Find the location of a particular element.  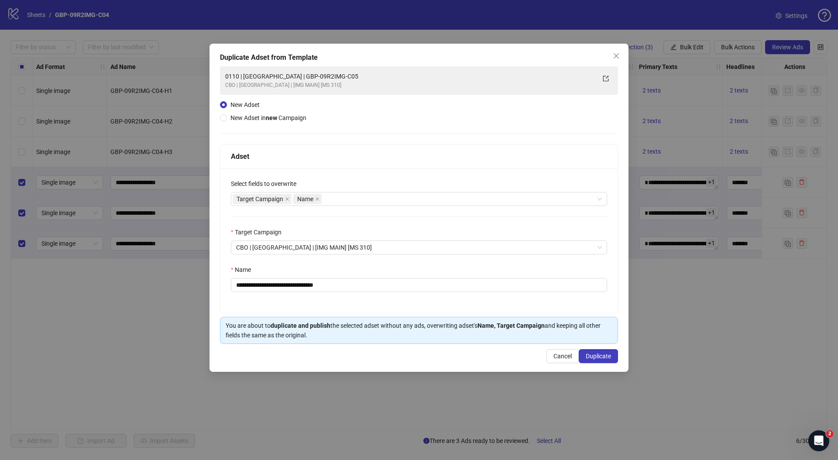

span: New Adset in Campaign is located at coordinates (269, 118).